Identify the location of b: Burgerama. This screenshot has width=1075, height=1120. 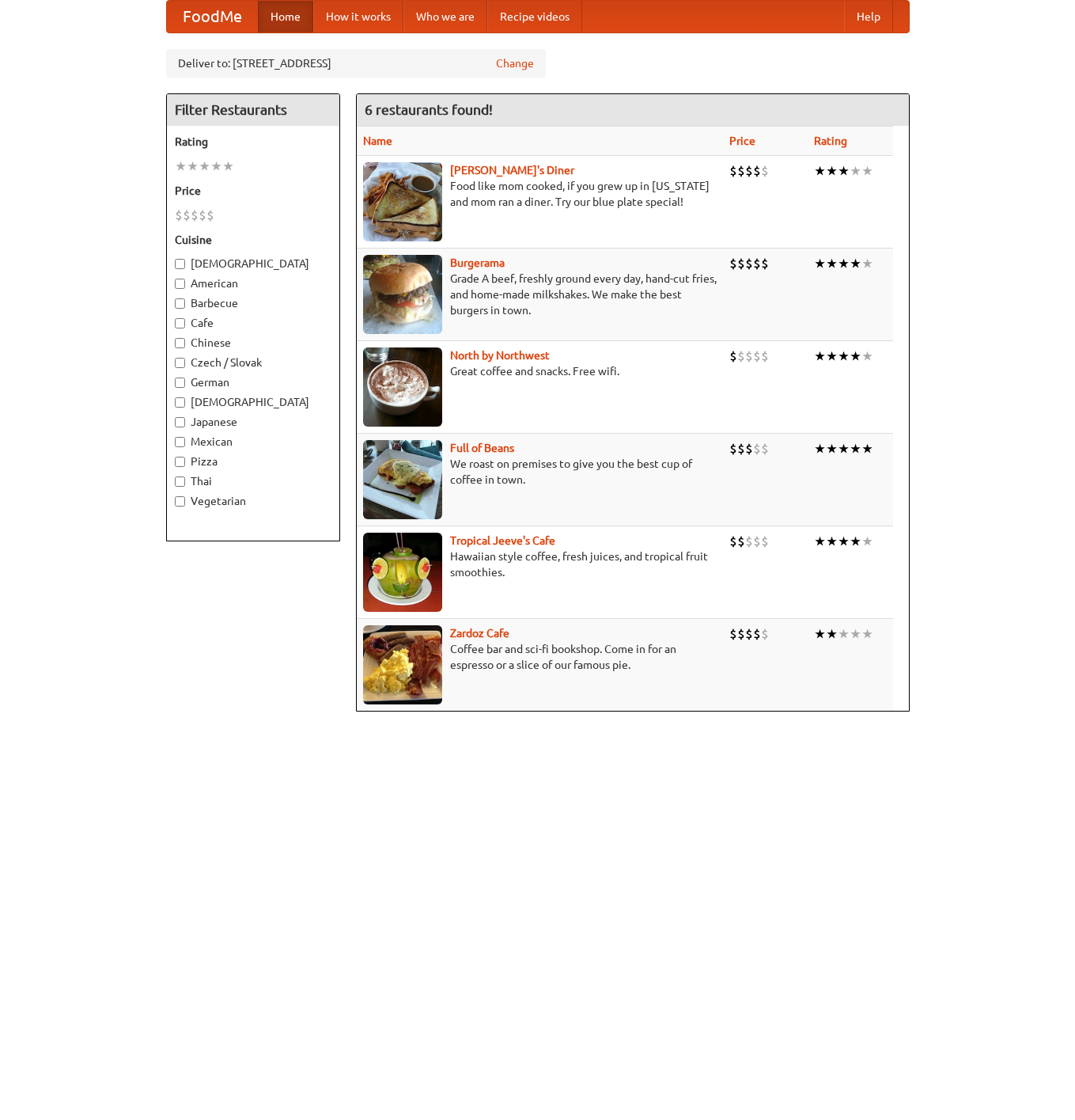
(477, 262).